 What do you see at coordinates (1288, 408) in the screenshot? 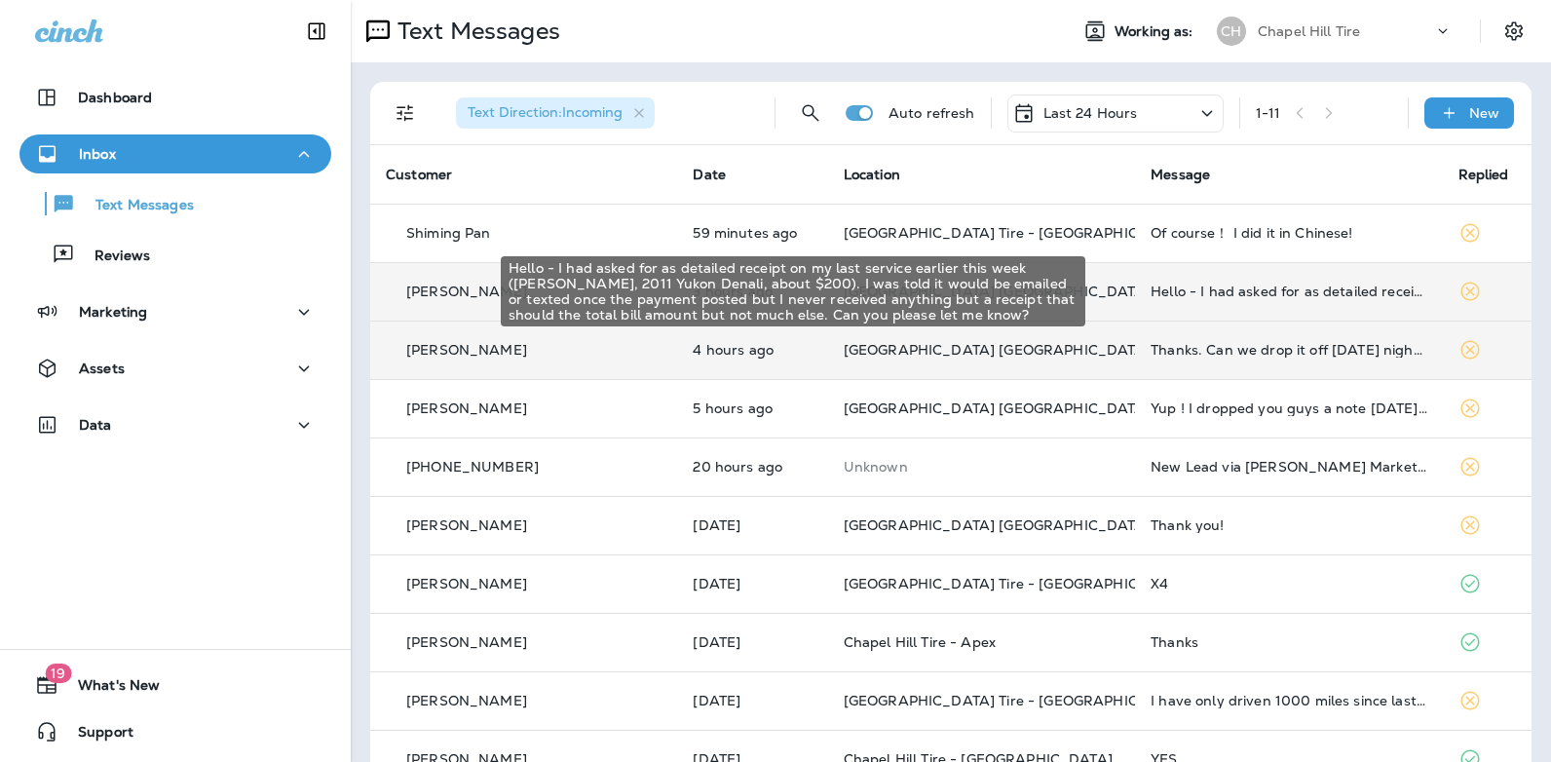
I see `div: Yup ! I dropped you guys a note yesterday letting you know that my grandson Now owns it. It is in...` at bounding box center [1288, 408].